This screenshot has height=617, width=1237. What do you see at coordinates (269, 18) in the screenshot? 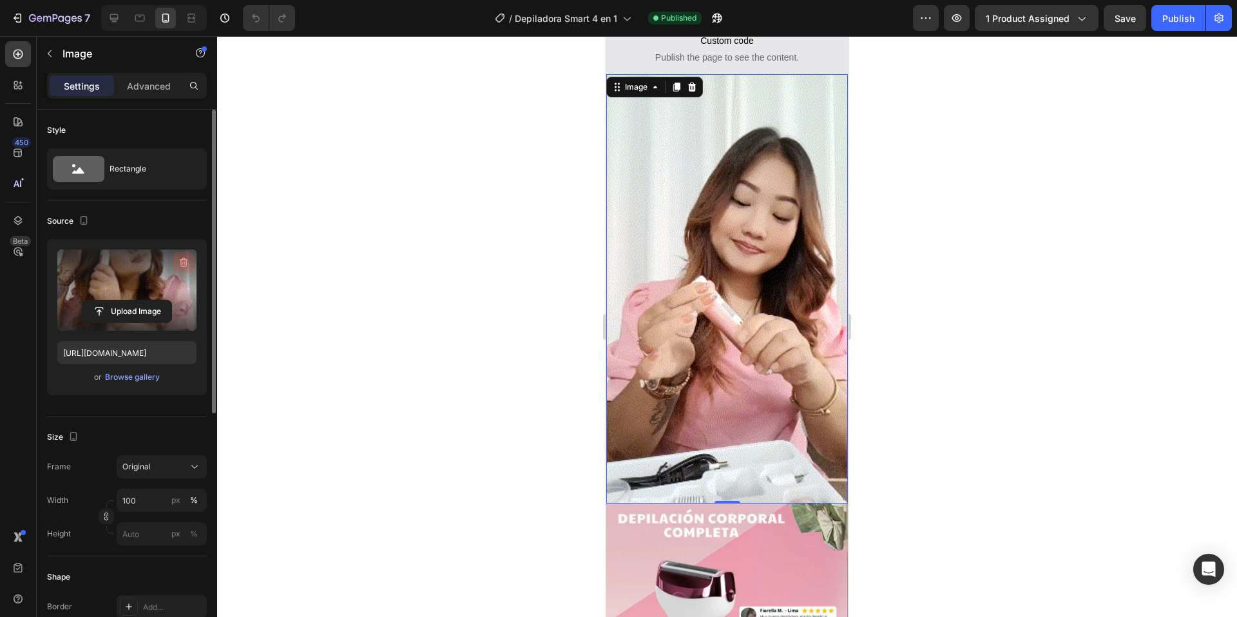
I see `div: Undo/Redo` at bounding box center [269, 18].